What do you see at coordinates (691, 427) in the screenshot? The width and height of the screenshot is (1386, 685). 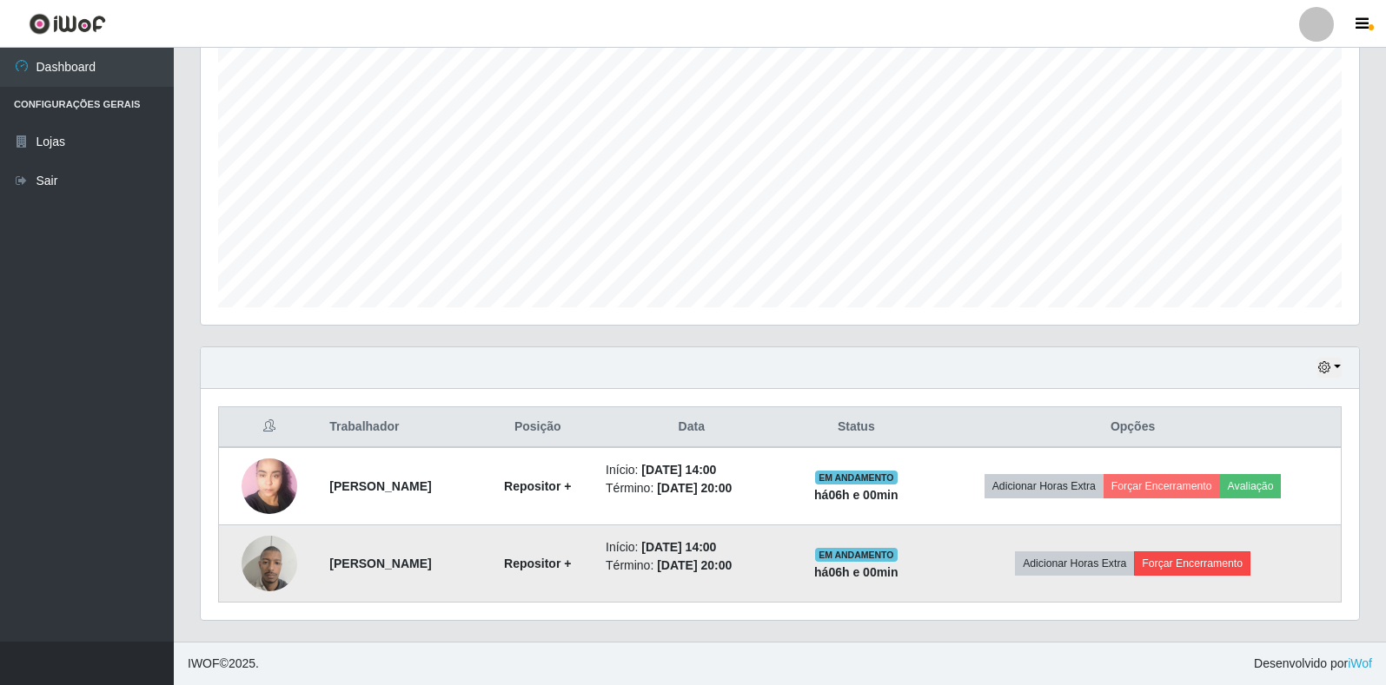 I see `th: Data` at bounding box center [691, 427].